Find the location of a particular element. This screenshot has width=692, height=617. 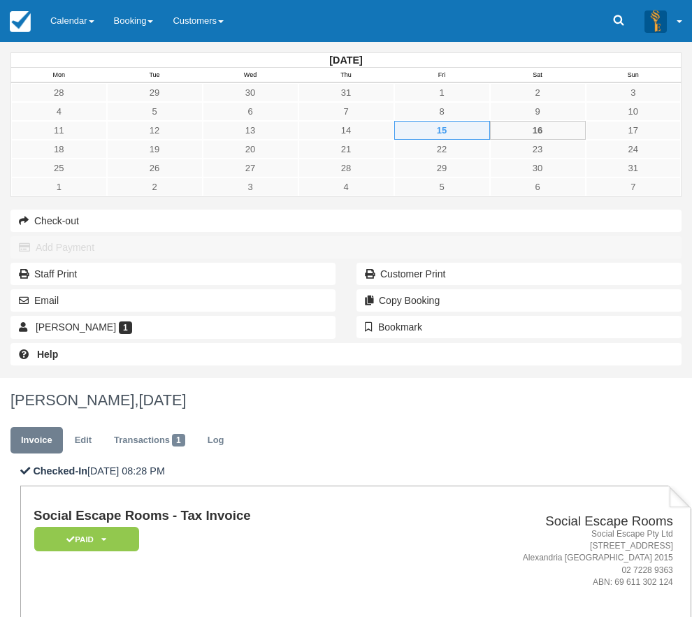

button: Add Payment is located at coordinates (346, 247).